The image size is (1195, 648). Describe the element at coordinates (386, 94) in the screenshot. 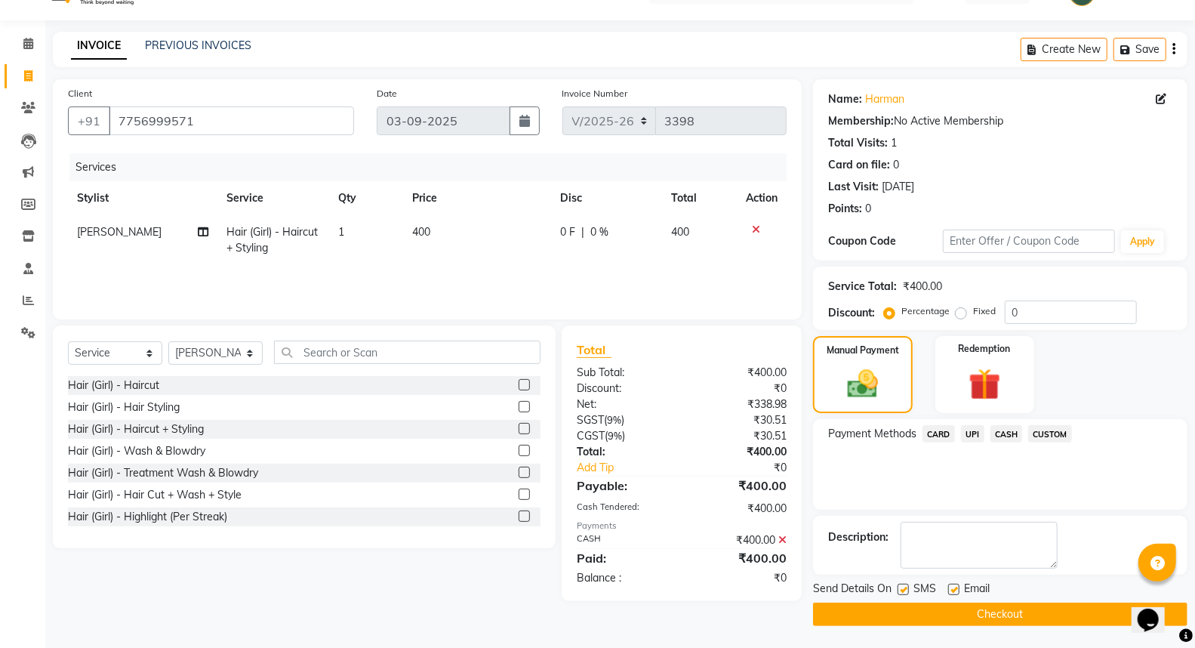

I see `label: Date` at that location.